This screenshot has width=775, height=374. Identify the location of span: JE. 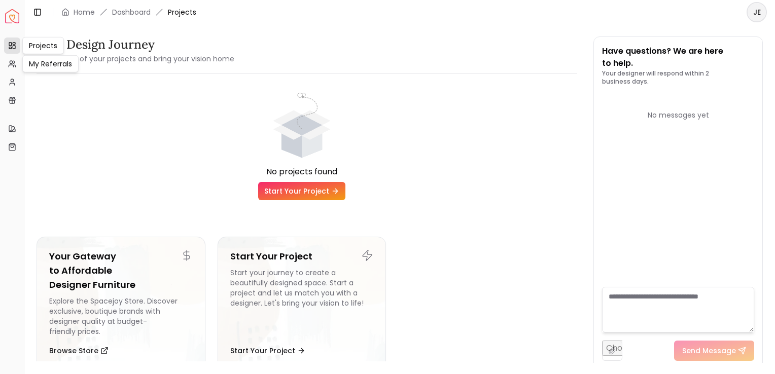
(756, 12).